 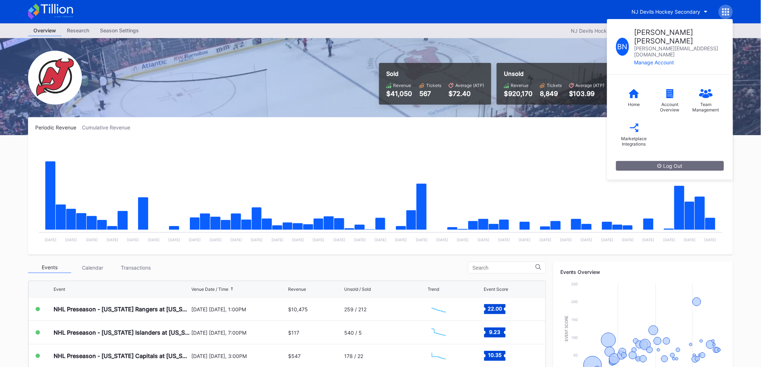 What do you see at coordinates (706, 107) in the screenshot?
I see `div: Team Management` at bounding box center [706, 107].